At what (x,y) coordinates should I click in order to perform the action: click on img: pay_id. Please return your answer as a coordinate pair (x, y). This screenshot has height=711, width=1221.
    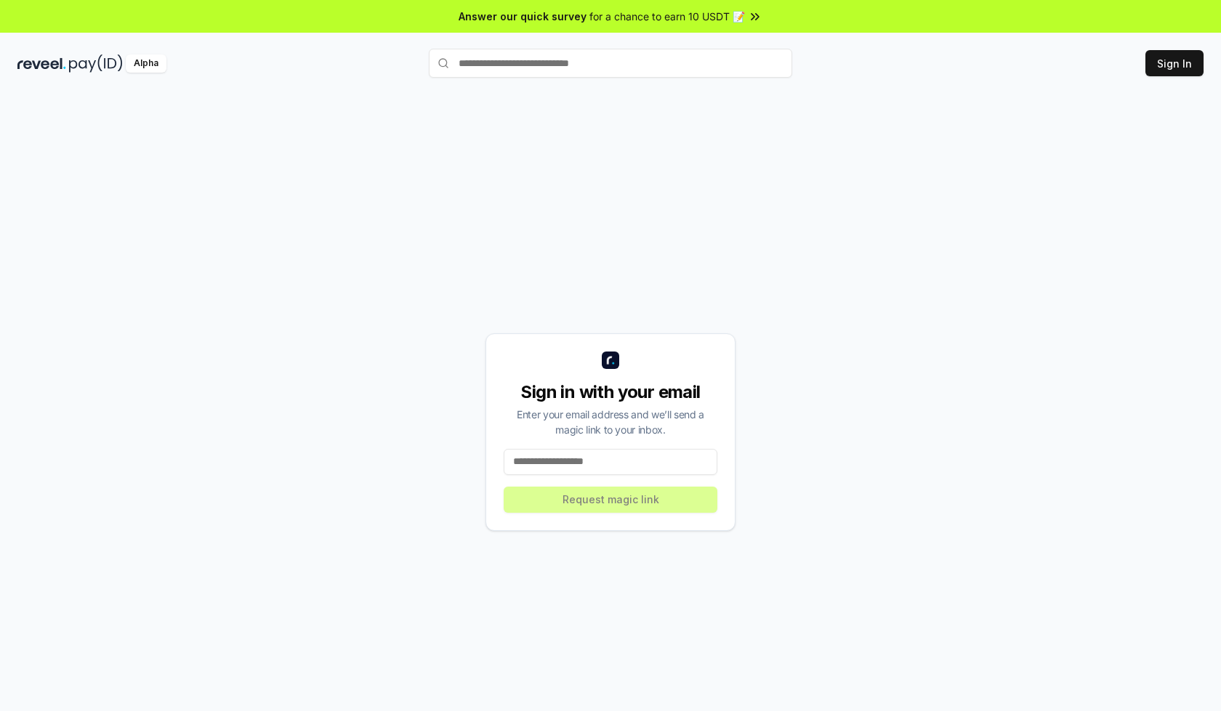
    Looking at the image, I should click on (96, 63).